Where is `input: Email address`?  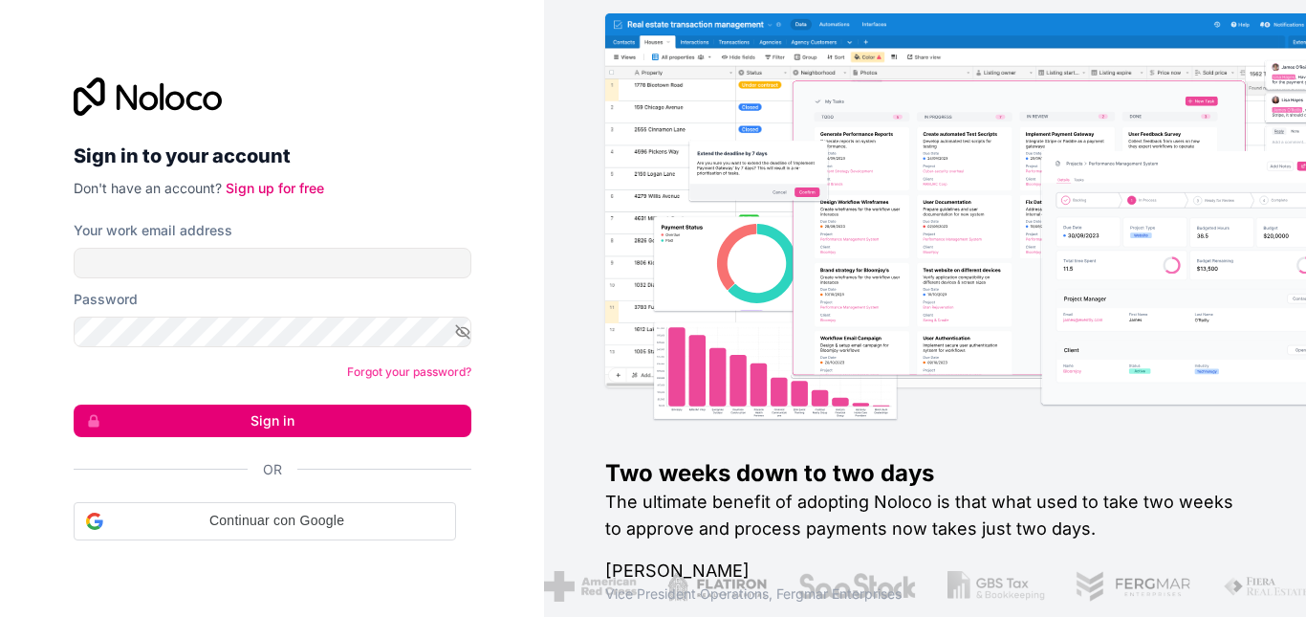
input: Email address is located at coordinates (272, 263).